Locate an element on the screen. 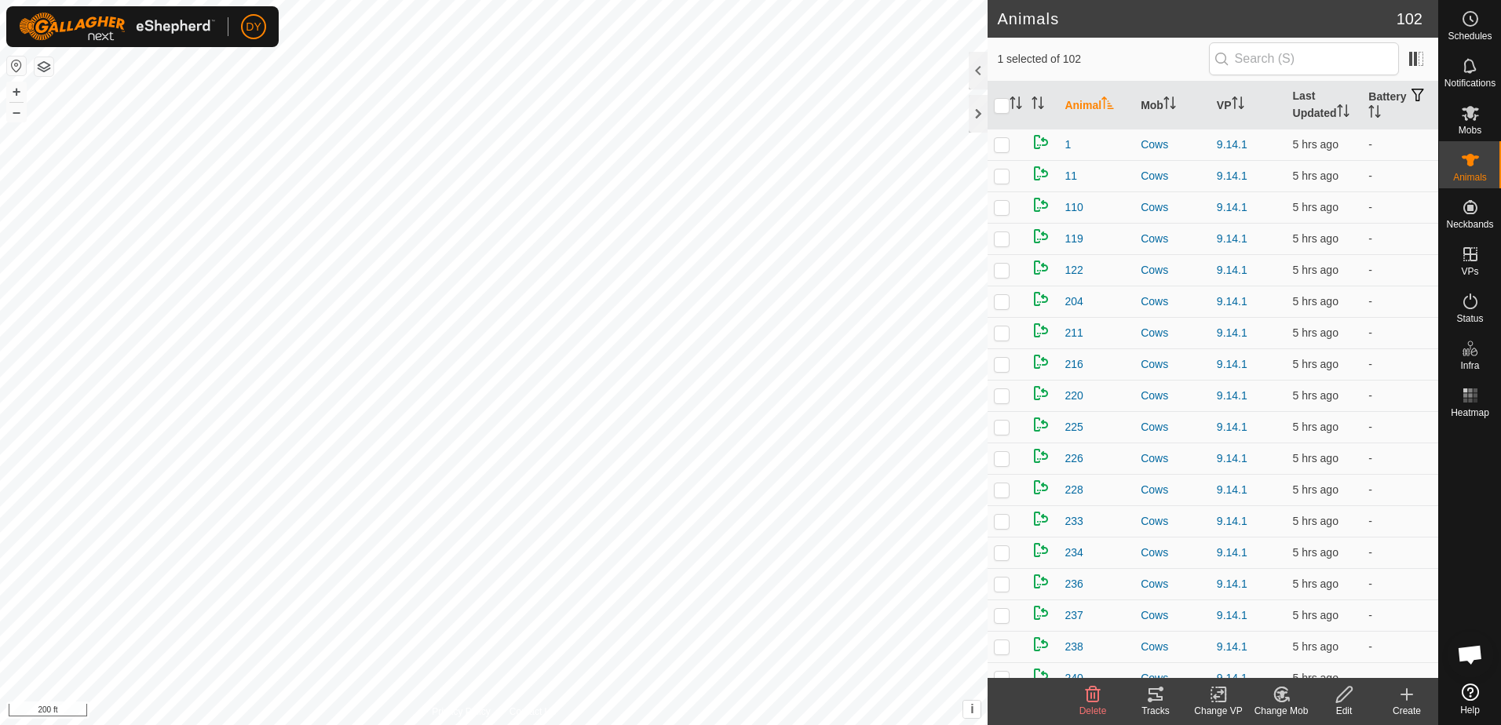  span: 234 is located at coordinates (1073, 553).